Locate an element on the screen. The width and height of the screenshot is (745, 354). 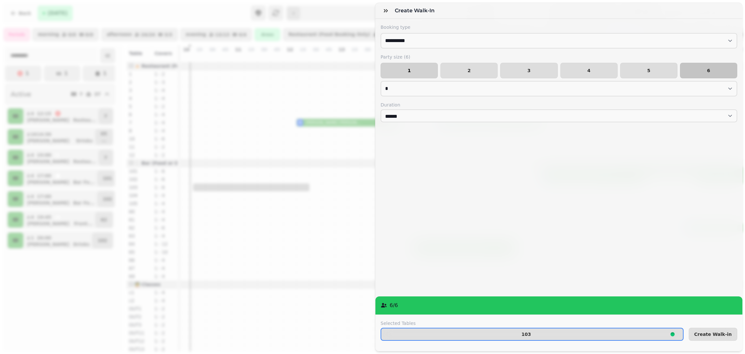
label: Booking type is located at coordinates (559, 27).